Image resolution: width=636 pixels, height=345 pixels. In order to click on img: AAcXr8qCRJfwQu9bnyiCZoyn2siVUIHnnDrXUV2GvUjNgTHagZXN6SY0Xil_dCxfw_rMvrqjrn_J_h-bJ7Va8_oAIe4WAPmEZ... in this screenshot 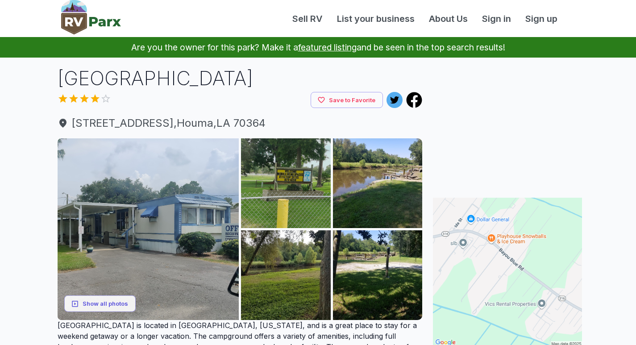, I will do `click(285, 275)`.